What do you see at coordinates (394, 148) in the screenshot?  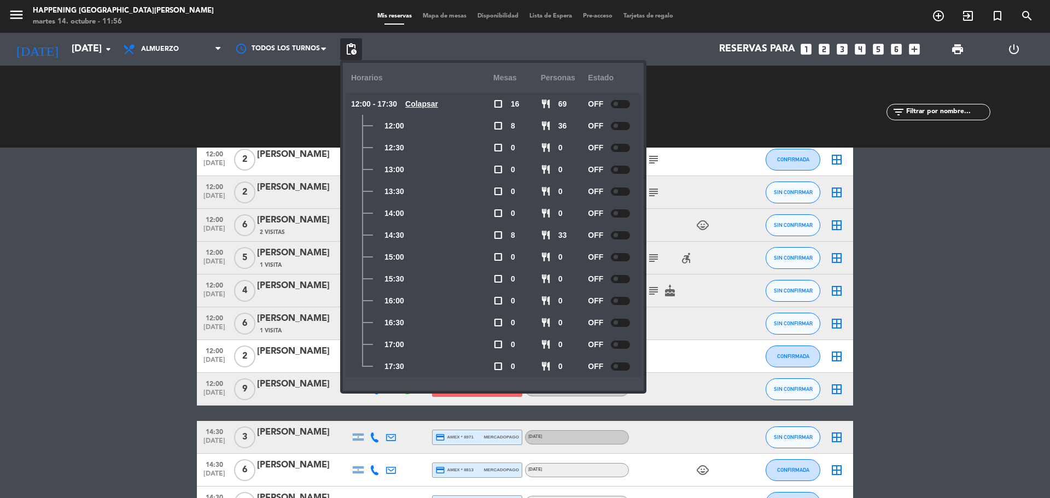 I see `span: 12:30` at bounding box center [394, 148].